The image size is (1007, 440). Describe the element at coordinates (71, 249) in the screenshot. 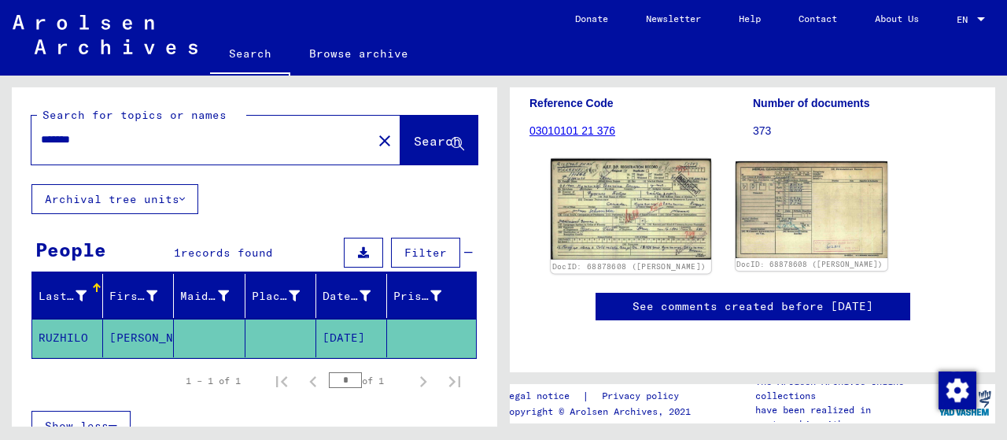

I see `div: People` at that location.